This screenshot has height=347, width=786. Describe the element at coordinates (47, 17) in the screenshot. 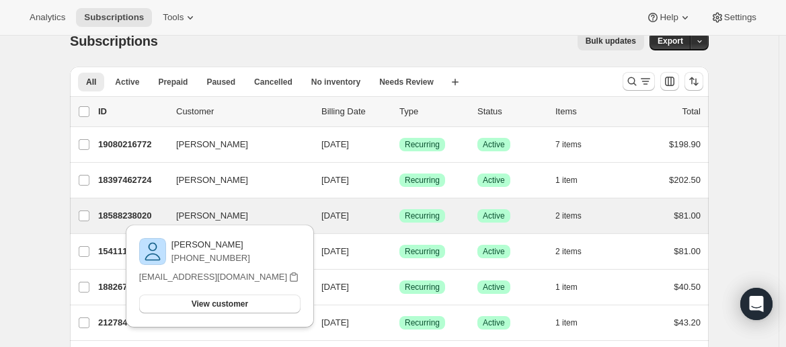

I see `button: Analytics` at that location.